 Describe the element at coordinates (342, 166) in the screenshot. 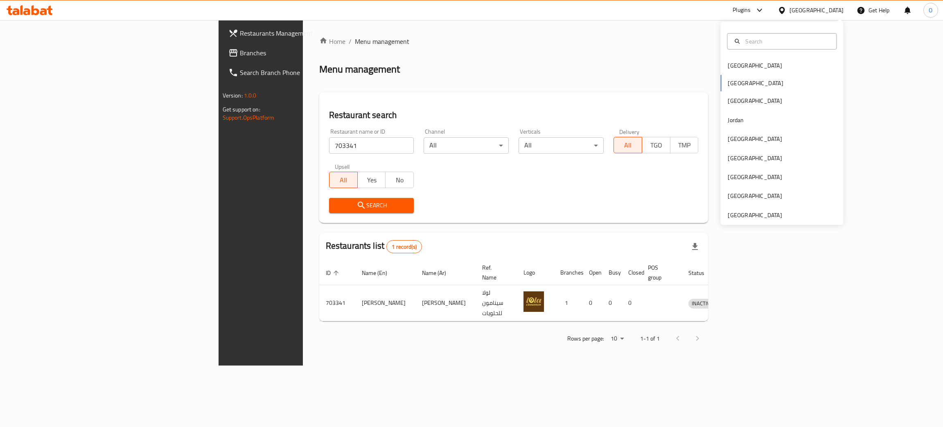

I see `label: Upsell` at that location.